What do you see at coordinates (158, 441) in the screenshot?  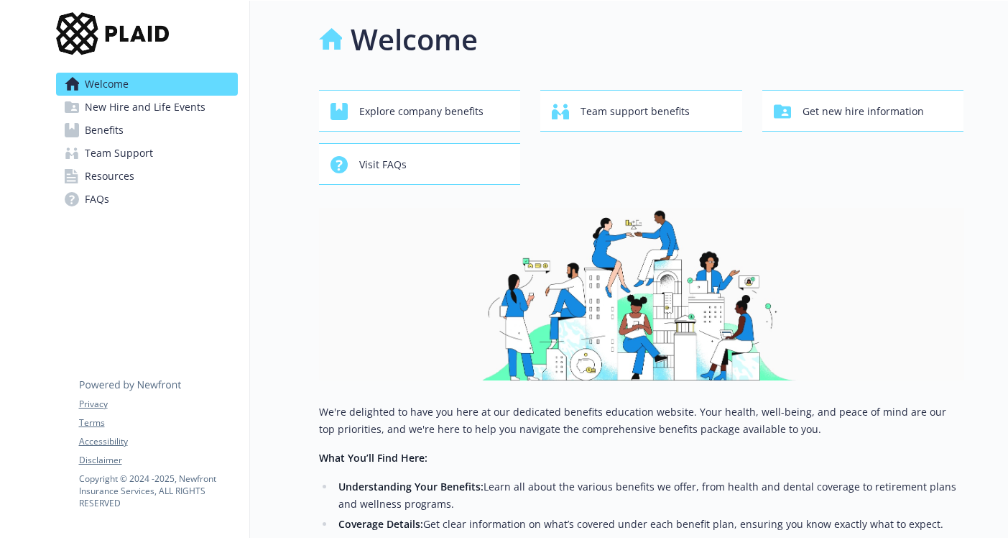 I see `a: Accessibility` at bounding box center [158, 441].